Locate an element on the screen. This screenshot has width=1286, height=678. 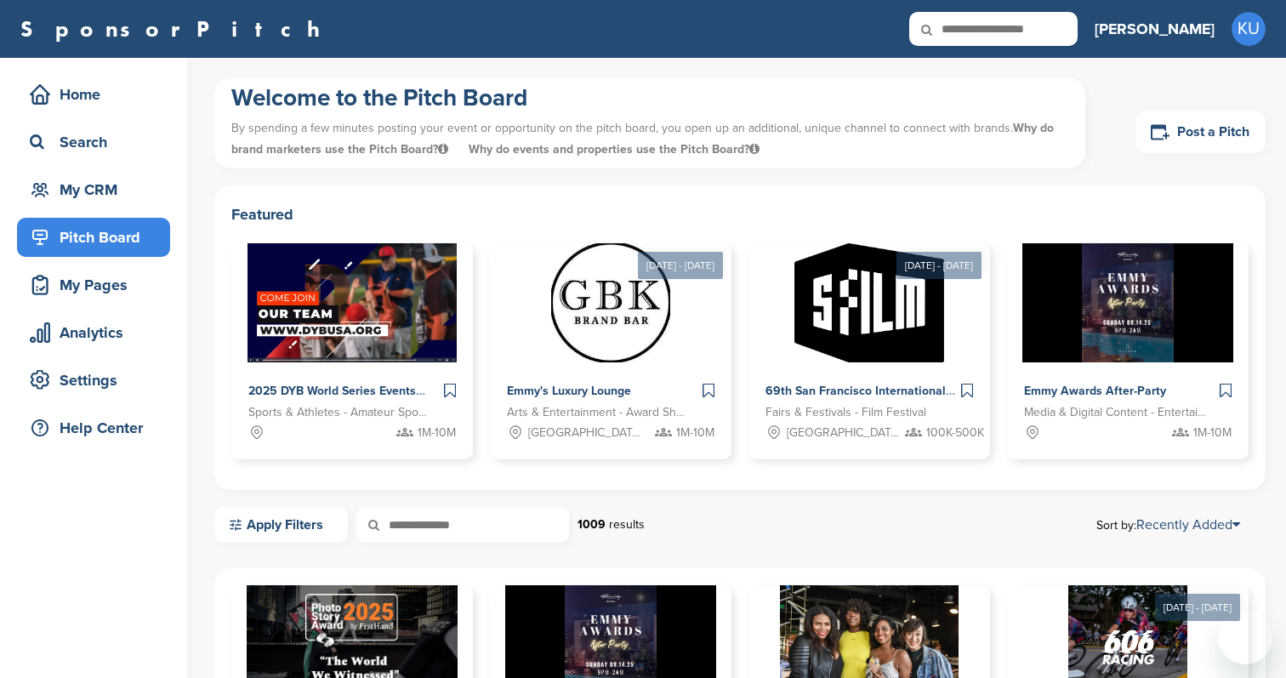
a: Analytics is located at coordinates (94, 333).